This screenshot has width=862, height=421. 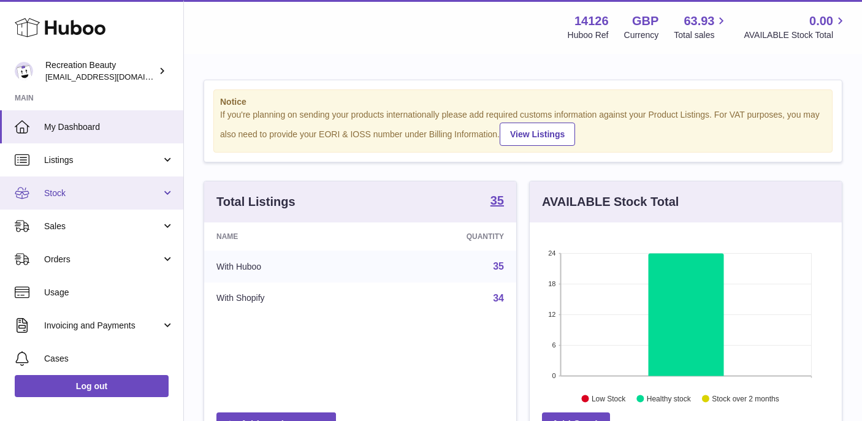 I want to click on span: AVAILABLE Stock Total, so click(x=795, y=35).